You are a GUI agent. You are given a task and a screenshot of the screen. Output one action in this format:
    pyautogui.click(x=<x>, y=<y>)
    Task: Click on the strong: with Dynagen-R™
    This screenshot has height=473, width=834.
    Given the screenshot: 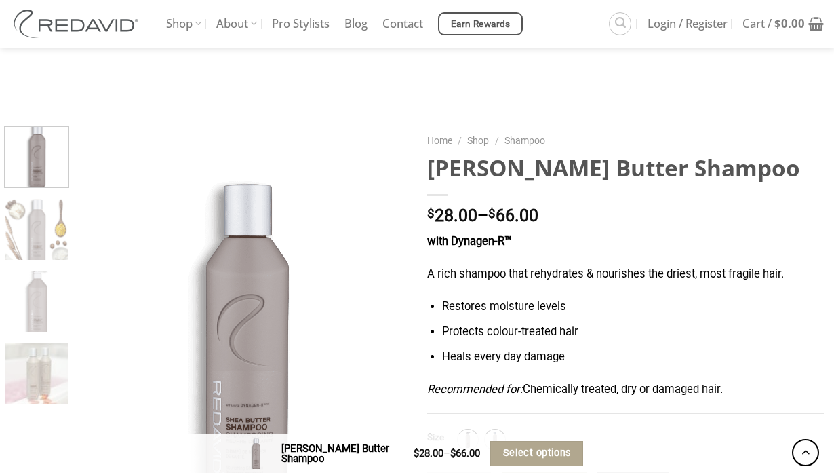 What is the action you would take?
    pyautogui.click(x=469, y=241)
    